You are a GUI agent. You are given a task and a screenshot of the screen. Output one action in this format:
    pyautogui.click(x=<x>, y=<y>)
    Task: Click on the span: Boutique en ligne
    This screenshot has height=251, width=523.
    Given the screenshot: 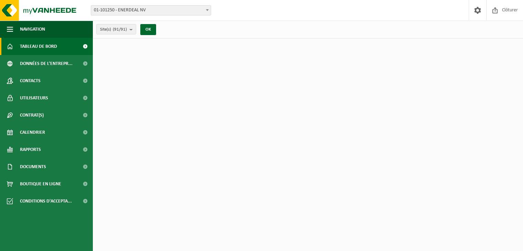 What is the action you would take?
    pyautogui.click(x=41, y=184)
    